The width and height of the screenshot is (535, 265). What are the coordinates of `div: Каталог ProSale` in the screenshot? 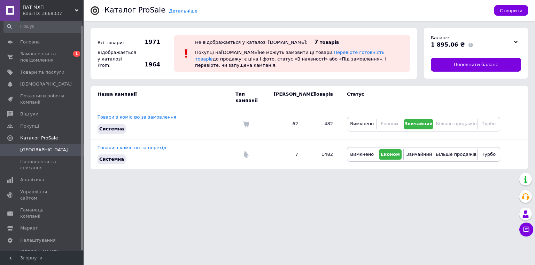 It's located at (135, 10).